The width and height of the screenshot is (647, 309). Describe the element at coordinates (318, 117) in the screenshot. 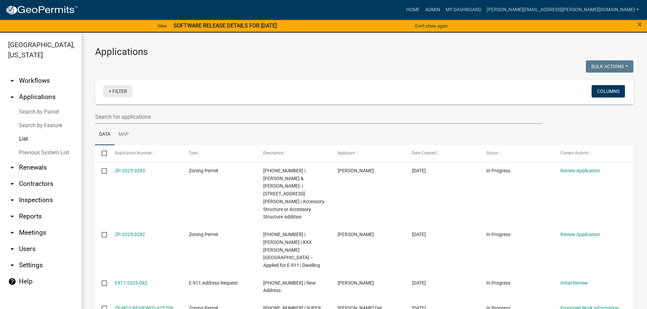

I see `input: Search for applications` at that location.